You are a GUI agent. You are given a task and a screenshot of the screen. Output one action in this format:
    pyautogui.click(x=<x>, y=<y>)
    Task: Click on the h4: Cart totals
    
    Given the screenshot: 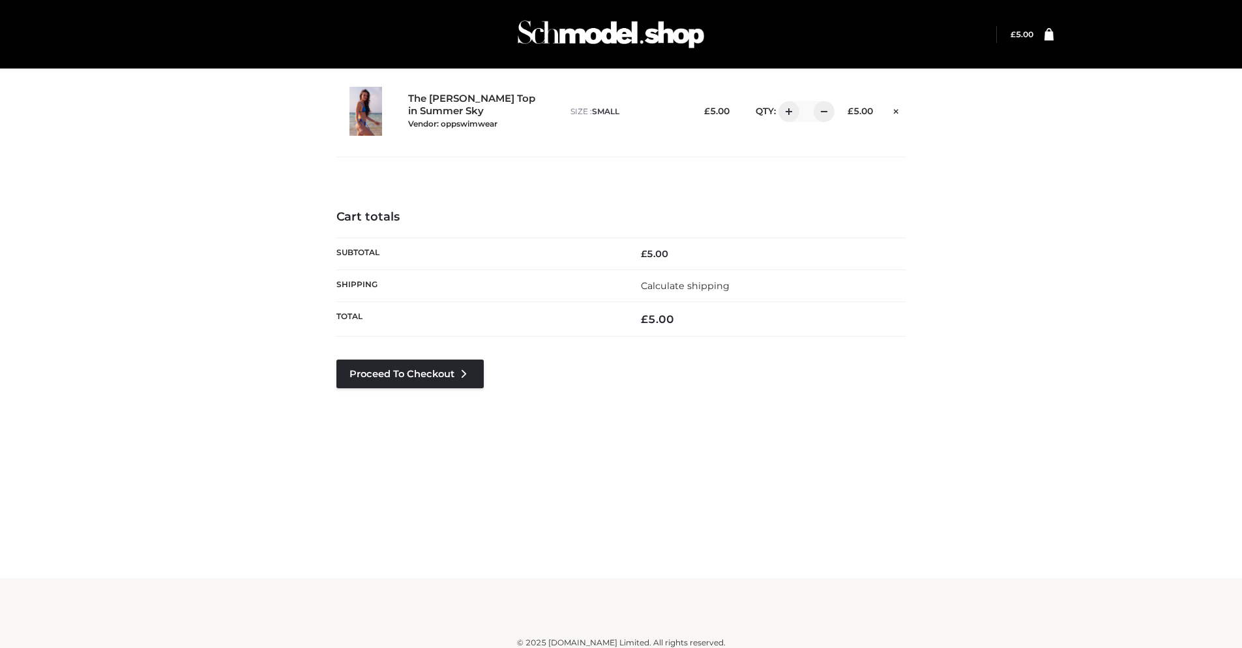 What is the action you would take?
    pyautogui.click(x=622, y=217)
    